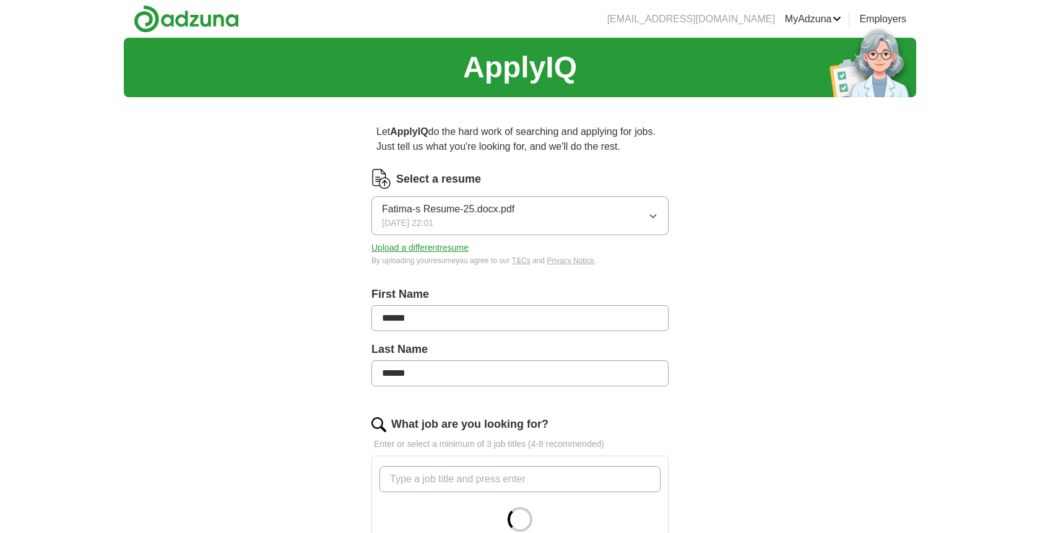  I want to click on label: Last Name, so click(520, 349).